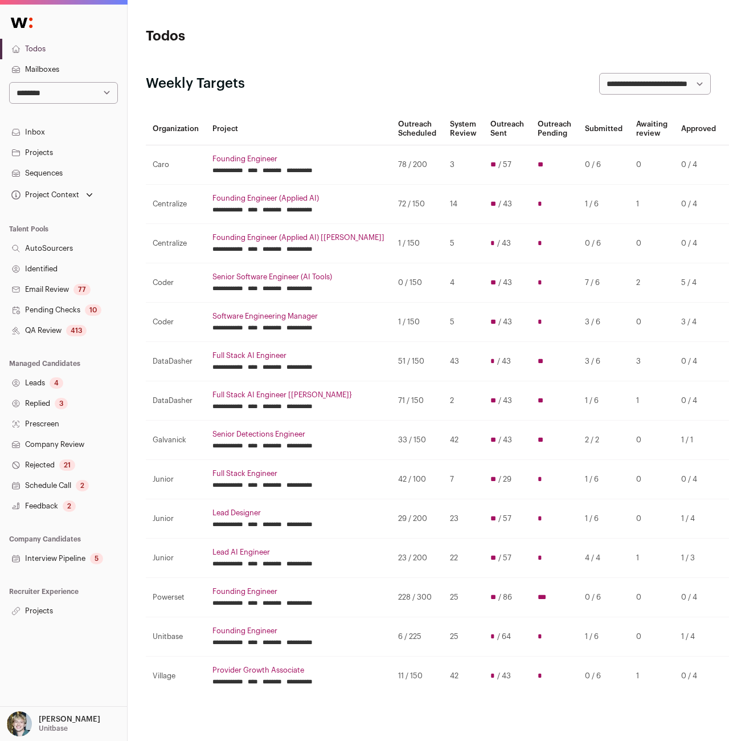 Image resolution: width=729 pixels, height=741 pixels. What do you see at coordinates (56, 383) in the screenshot?
I see `div: 4` at bounding box center [56, 383].